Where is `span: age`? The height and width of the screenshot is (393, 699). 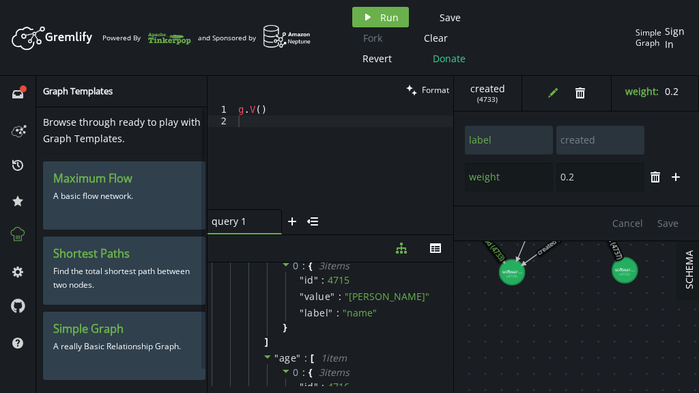 span: age is located at coordinates (288, 357).